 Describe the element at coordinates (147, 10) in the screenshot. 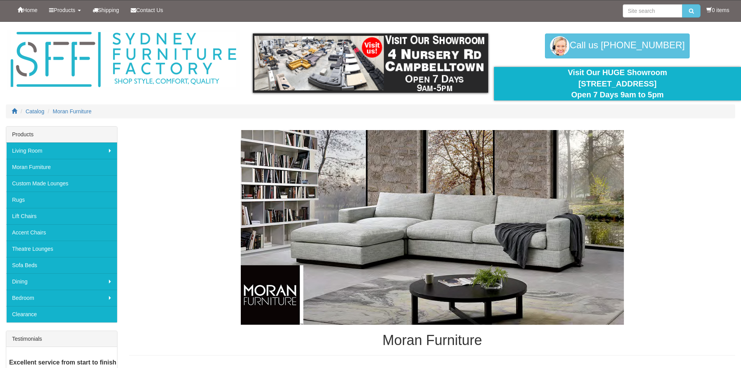

I see `a: Contact Us` at that location.